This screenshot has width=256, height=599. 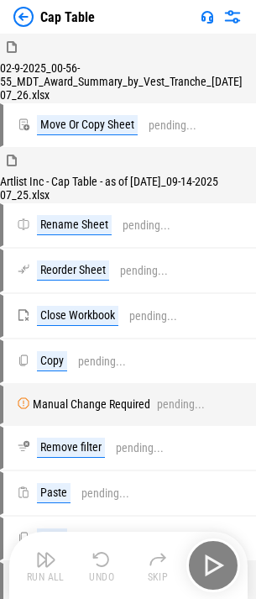 I want to click on img: Back, so click(x=24, y=17).